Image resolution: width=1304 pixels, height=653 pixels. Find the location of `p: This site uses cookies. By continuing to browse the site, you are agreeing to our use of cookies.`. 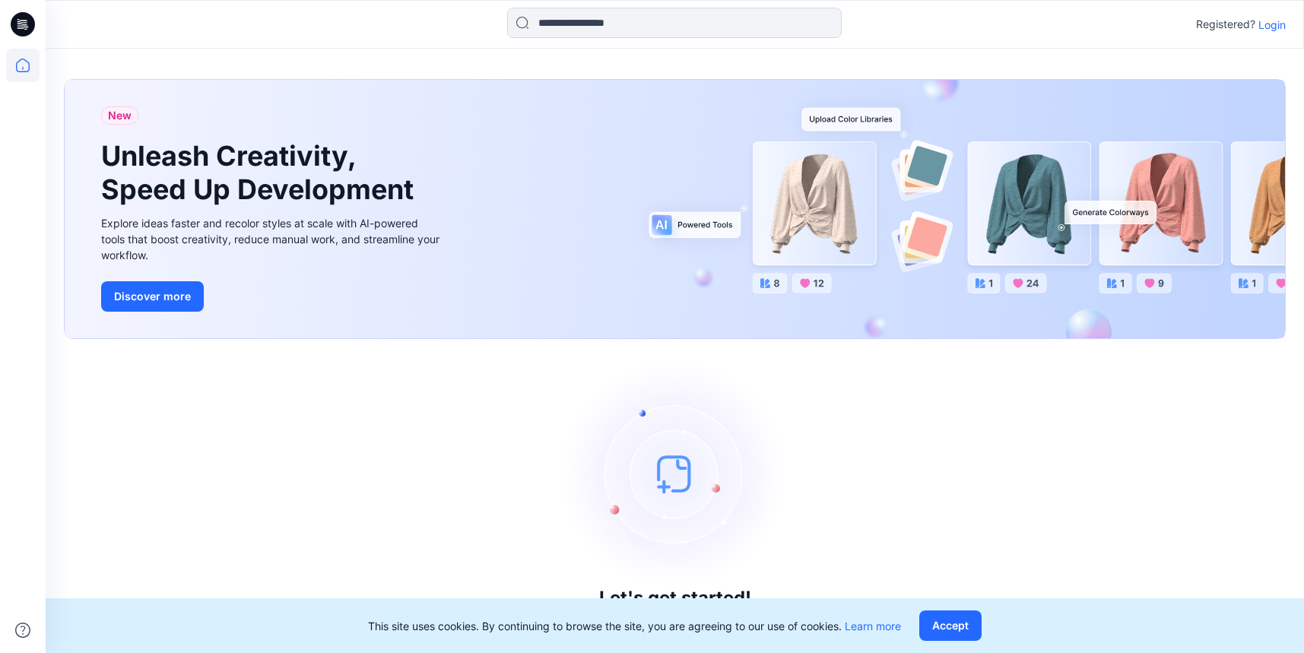

p: This site uses cookies. By continuing to browse the site, you are agreeing to our use of cookies. is located at coordinates (634, 626).